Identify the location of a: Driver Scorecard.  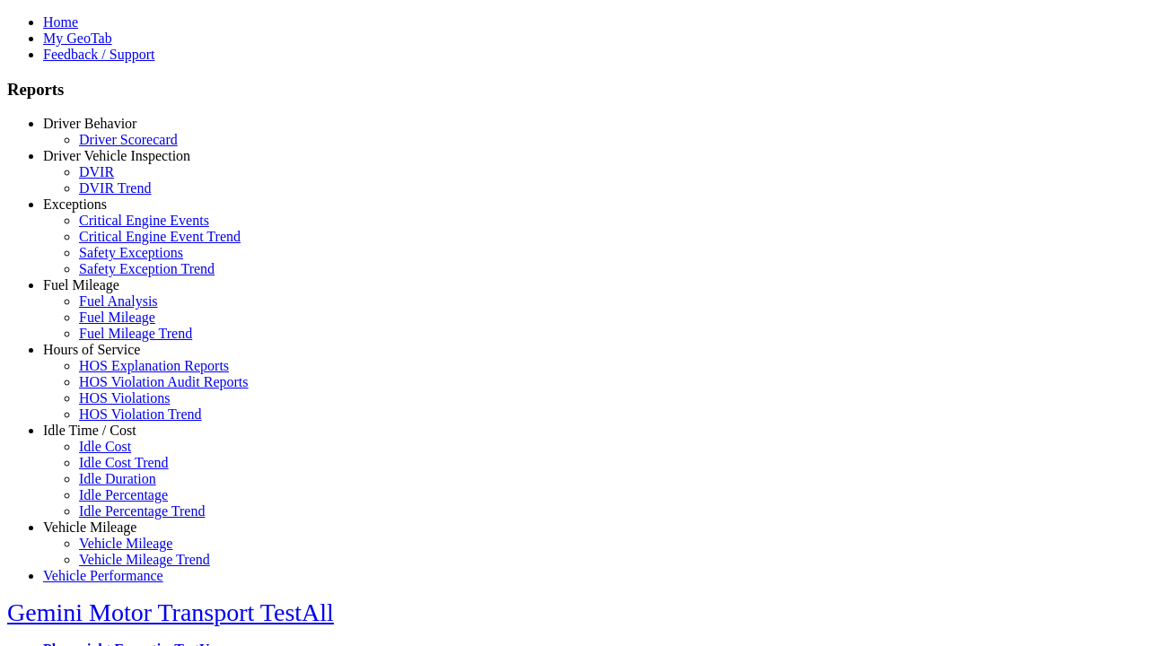
(128, 139).